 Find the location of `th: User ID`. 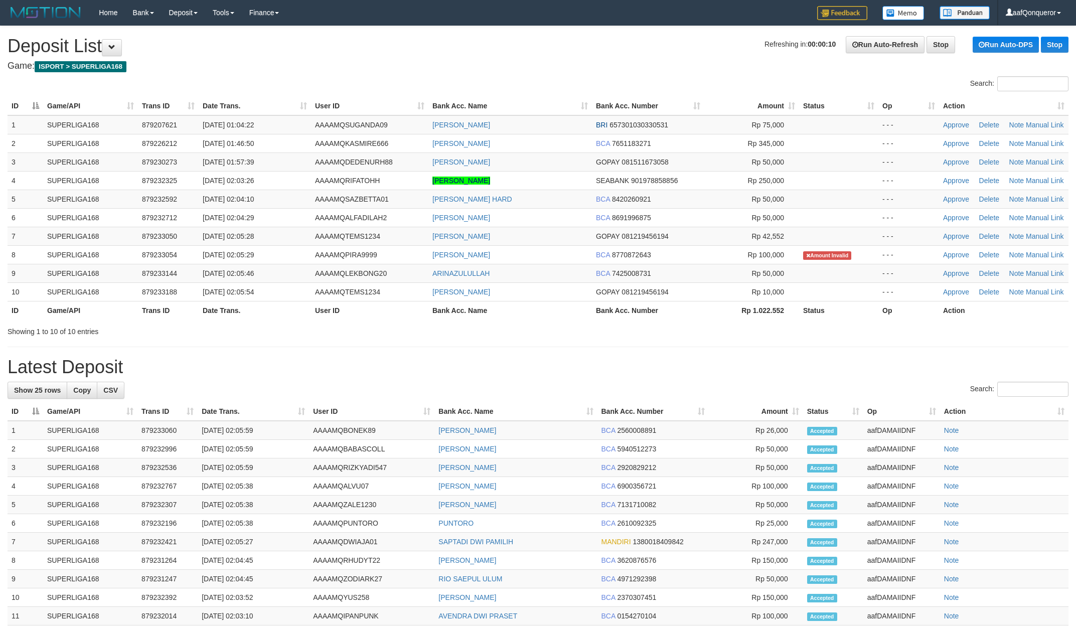

th: User ID is located at coordinates (370, 310).